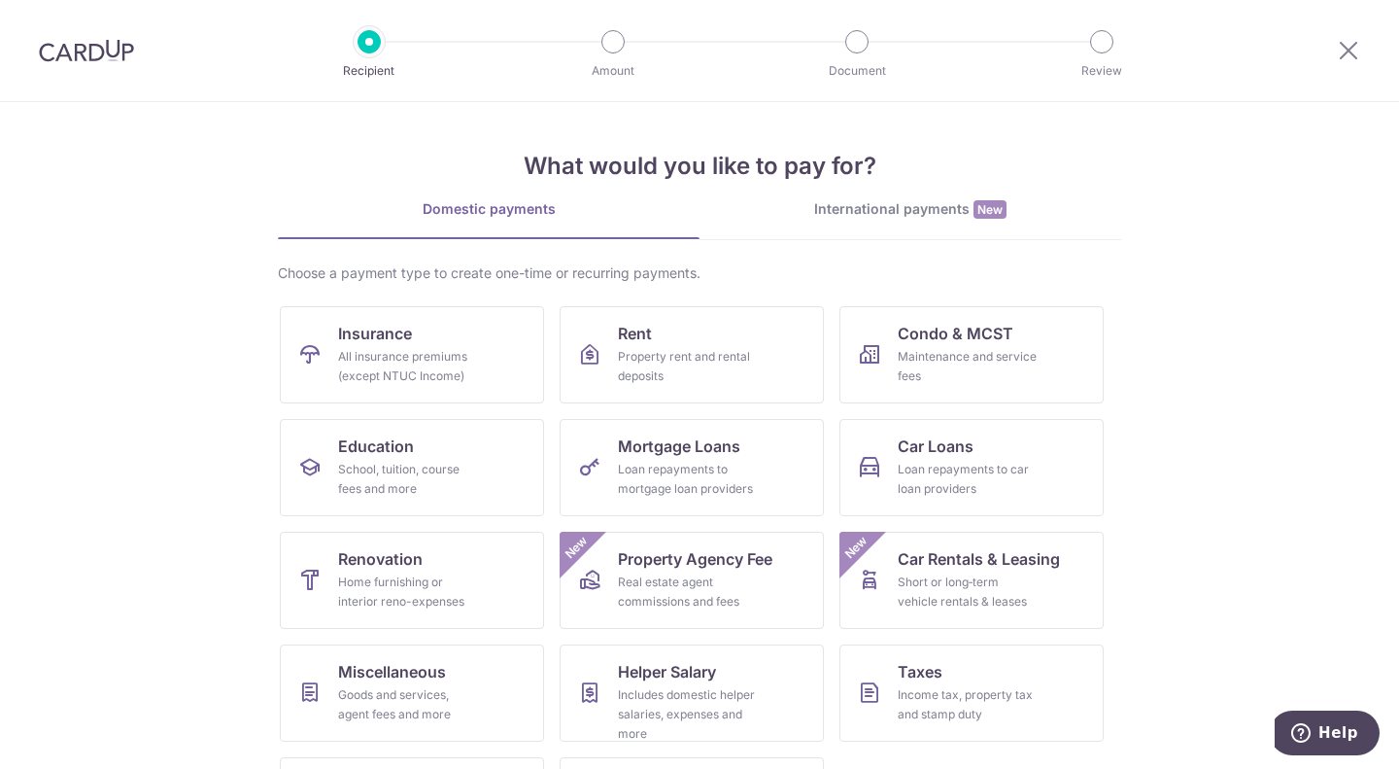  Describe the element at coordinates (688, 592) in the screenshot. I see `div: Real estate agent commissions and fees` at that location.